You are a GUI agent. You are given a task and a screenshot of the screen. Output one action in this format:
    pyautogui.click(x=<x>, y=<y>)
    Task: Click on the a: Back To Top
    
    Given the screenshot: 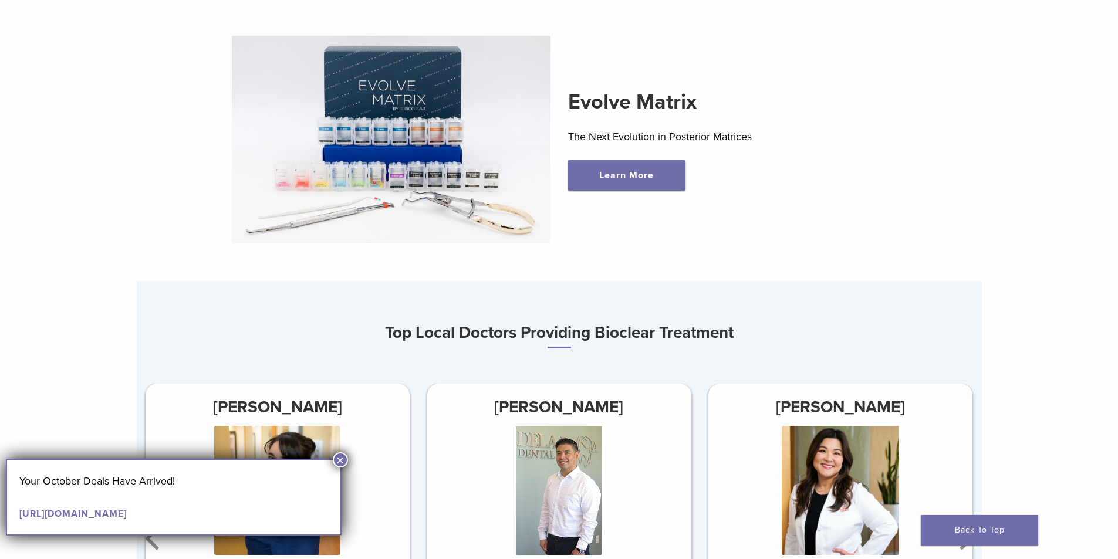 What is the action you would take?
    pyautogui.click(x=979, y=530)
    